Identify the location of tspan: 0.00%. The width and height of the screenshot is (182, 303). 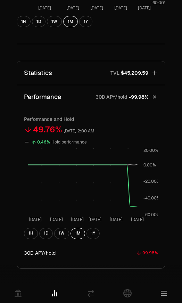
(150, 165).